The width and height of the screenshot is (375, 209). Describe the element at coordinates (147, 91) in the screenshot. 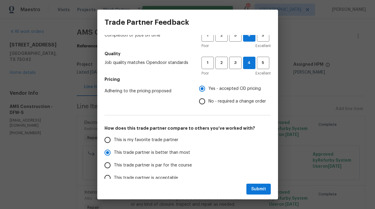

I see `span: Adhering to the pricing proposed` at that location.